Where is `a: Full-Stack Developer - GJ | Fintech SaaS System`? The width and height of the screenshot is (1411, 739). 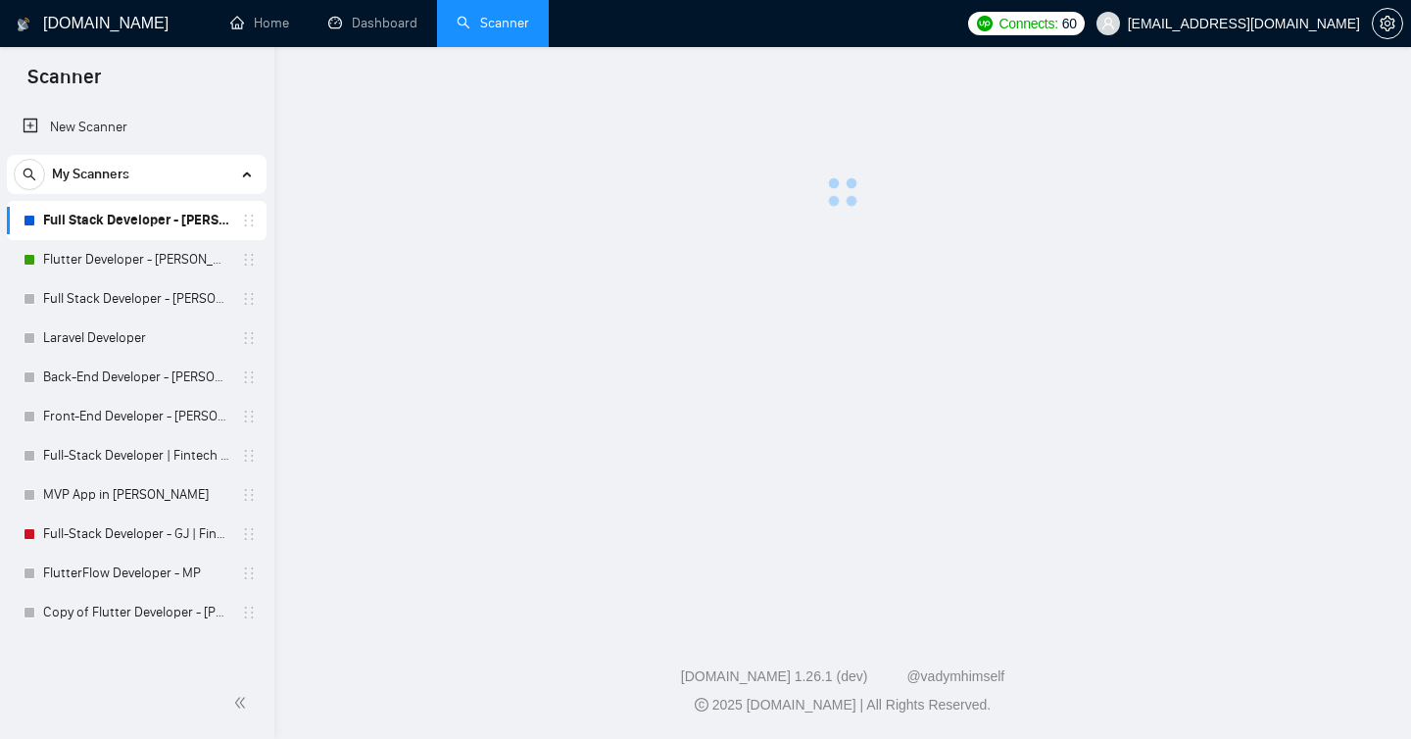
a: Full-Stack Developer - GJ | Fintech SaaS System is located at coordinates (136, 534).